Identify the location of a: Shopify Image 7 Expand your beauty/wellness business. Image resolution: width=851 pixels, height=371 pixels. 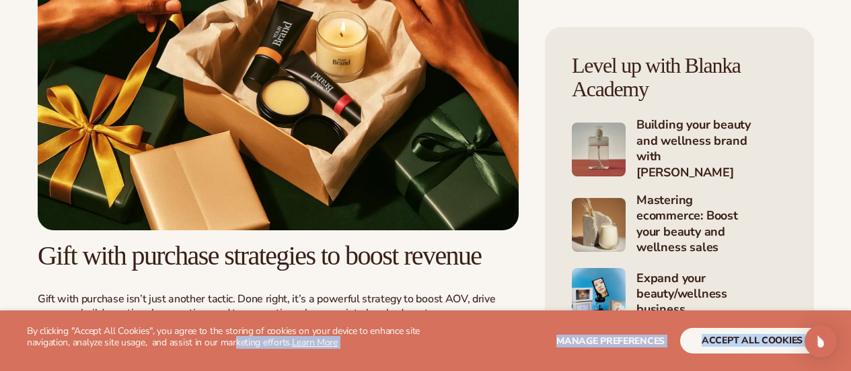
(679, 295).